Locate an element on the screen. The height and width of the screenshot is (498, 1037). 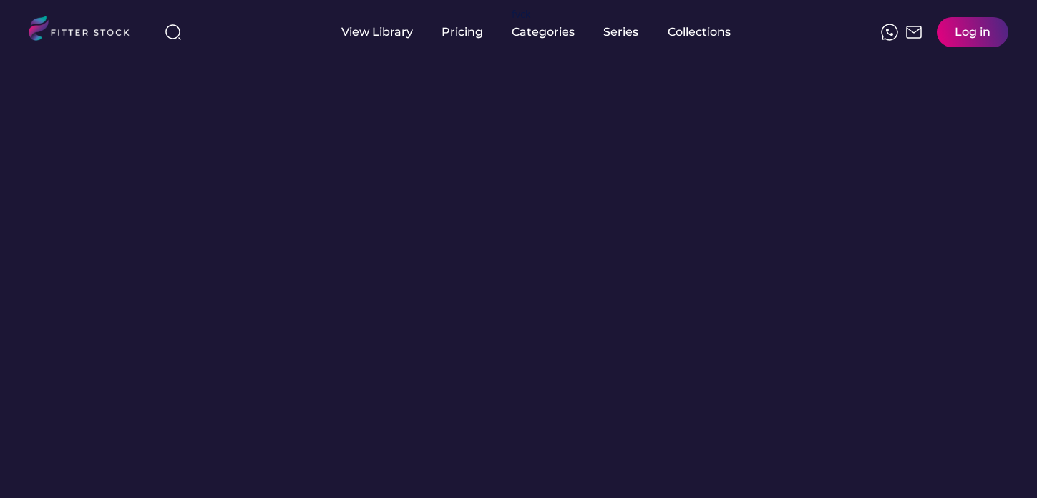
div: Categories is located at coordinates (543, 32).